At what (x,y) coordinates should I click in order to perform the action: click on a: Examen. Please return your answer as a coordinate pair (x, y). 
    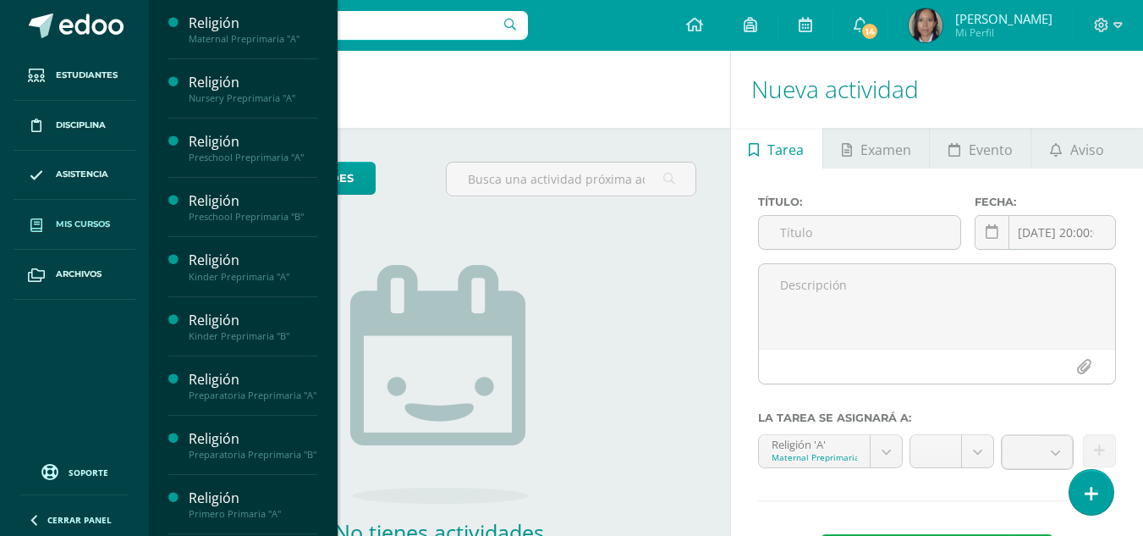
    Looking at the image, I should click on (876, 148).